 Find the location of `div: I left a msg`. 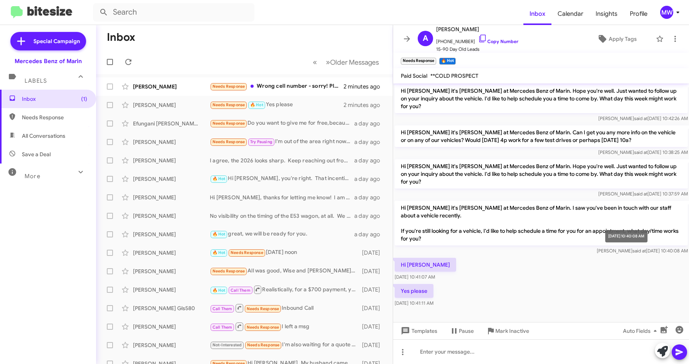

div: I left a msg is located at coordinates (285, 326).